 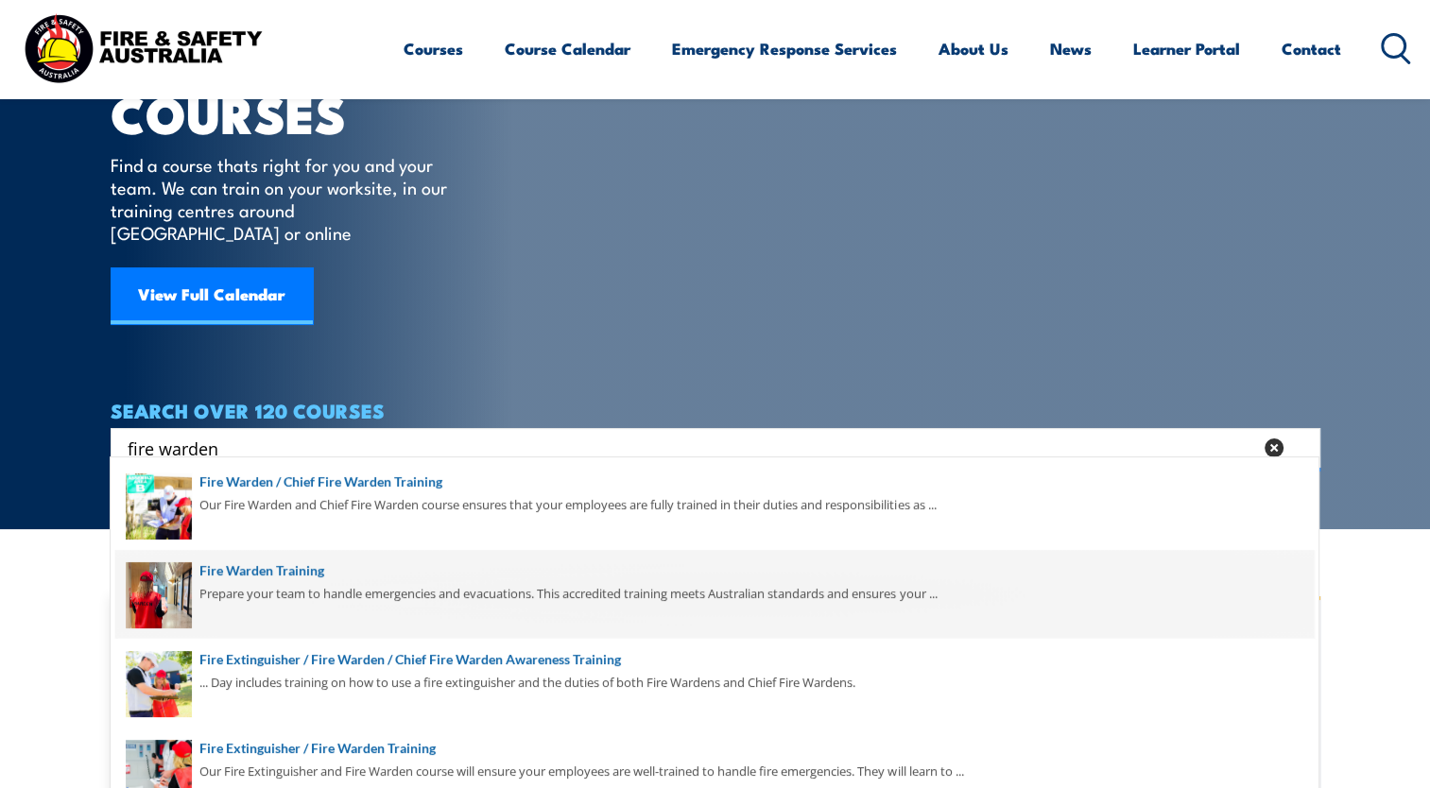 I want to click on a: Courses, so click(x=433, y=48).